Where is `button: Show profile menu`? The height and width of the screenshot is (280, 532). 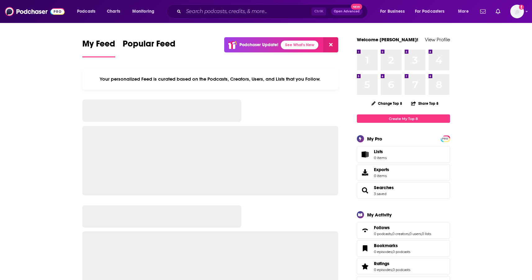 button: Show profile menu is located at coordinates (517, 11).